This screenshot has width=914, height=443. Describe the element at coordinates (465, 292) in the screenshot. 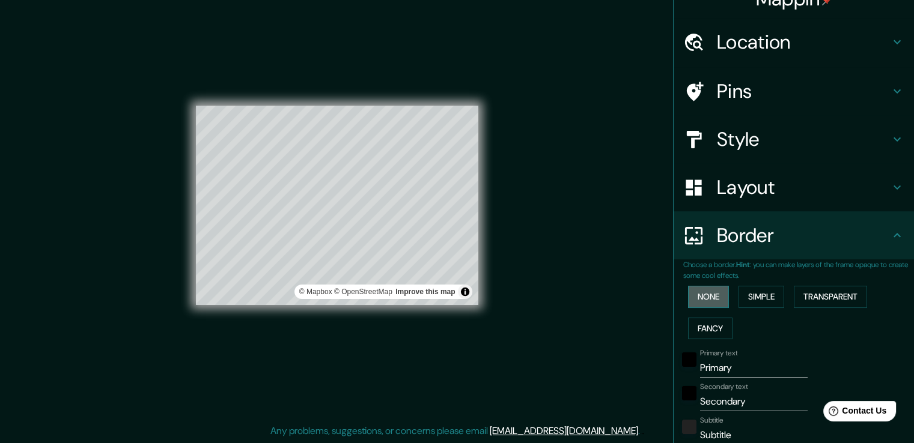

I see `button: Toggle attribution` at that location.